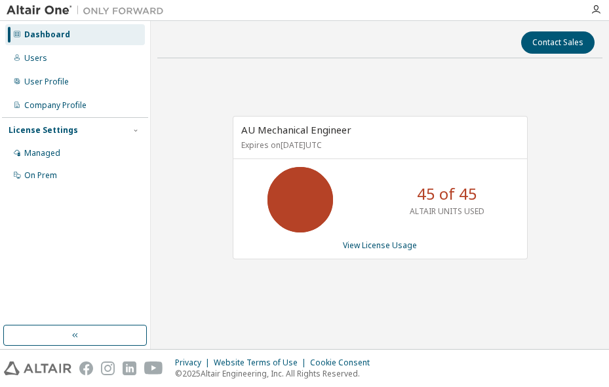 The width and height of the screenshot is (609, 387). What do you see at coordinates (276, 374) in the screenshot?
I see `p: © 2025 Altair Engineering, Inc. All Rights Reserved.` at bounding box center [276, 374].